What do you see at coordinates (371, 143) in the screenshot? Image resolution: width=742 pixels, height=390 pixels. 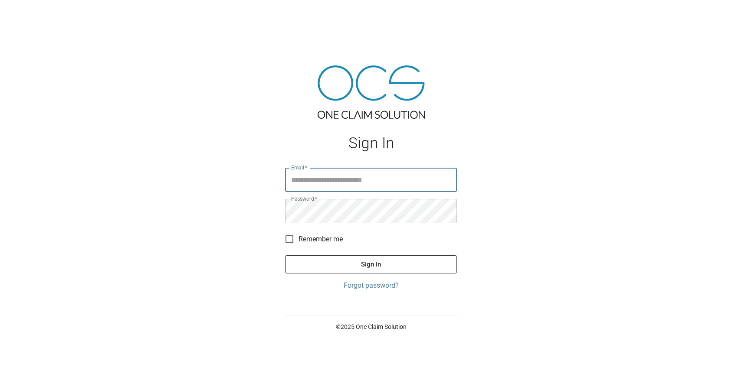 I see `h1: Sign In` at bounding box center [371, 143].